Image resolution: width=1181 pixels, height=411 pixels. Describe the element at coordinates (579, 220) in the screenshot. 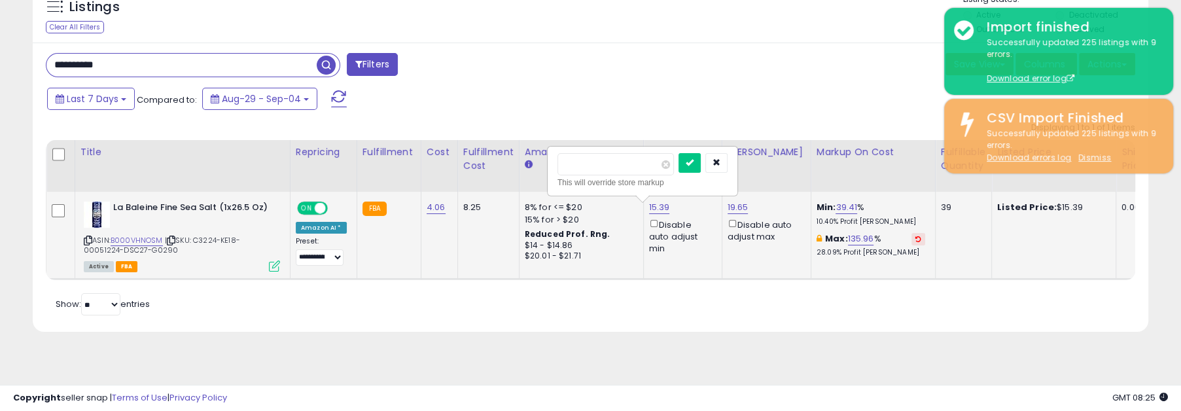

I see `div: 15% for > $20` at that location.